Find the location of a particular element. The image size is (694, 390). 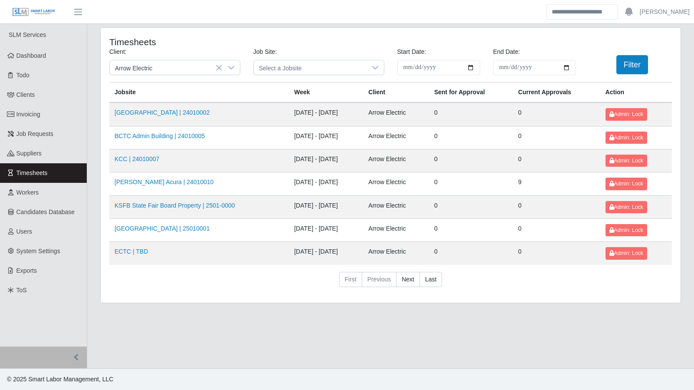

span: Users is located at coordinates (24, 231).